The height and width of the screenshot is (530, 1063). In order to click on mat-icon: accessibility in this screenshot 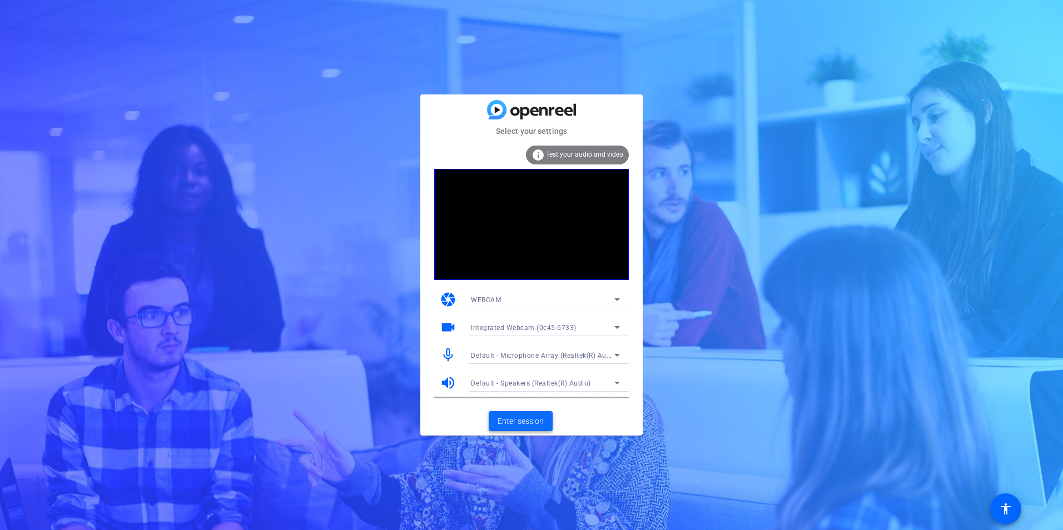, I will do `click(1006, 509)`.